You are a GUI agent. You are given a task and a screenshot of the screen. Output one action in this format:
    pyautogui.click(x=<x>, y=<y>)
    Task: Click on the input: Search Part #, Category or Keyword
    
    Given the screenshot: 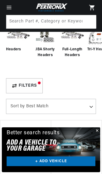 What is the action you would take?
    pyautogui.click(x=51, y=22)
    